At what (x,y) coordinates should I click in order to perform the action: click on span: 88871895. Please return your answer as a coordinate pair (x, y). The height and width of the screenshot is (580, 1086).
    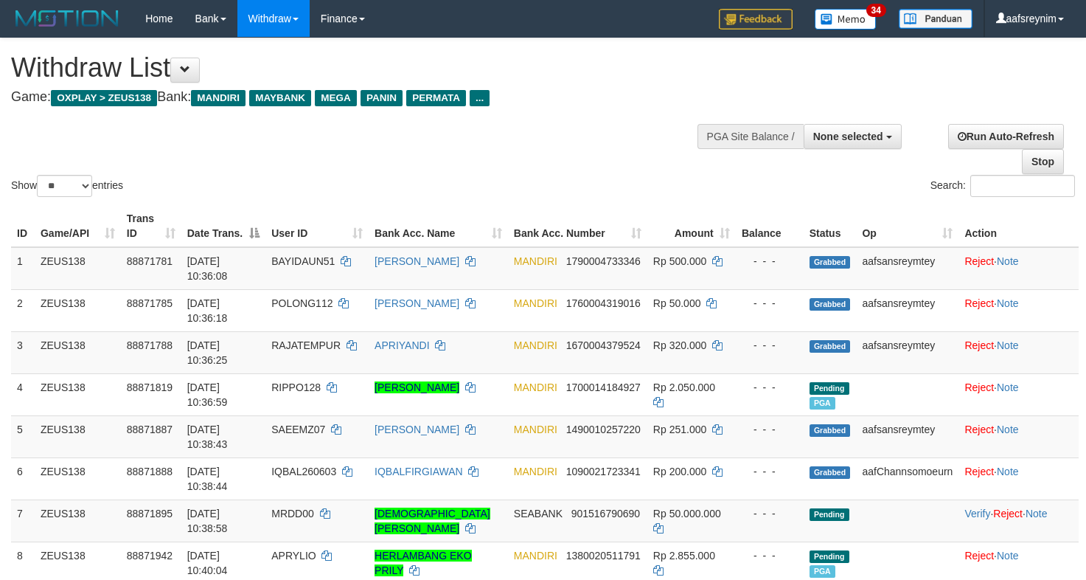
    Looking at the image, I should click on (150, 513).